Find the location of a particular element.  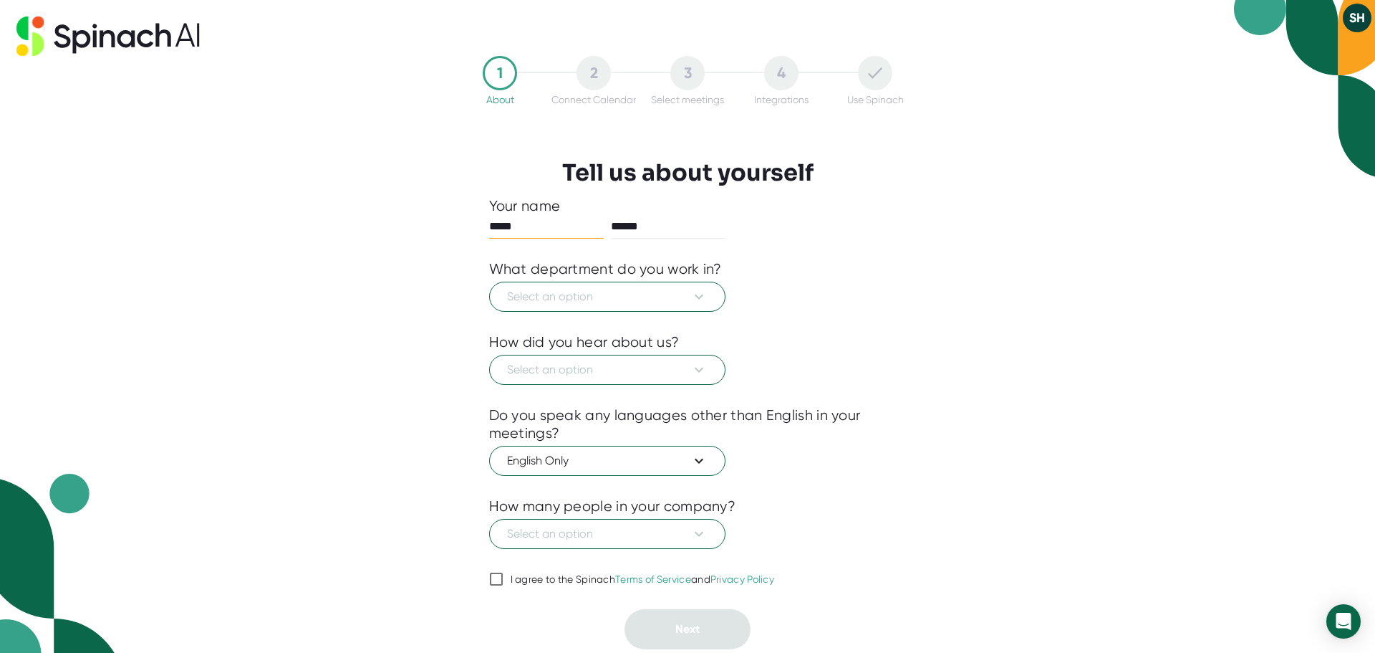

a: Privacy Policy is located at coordinates (742, 579).